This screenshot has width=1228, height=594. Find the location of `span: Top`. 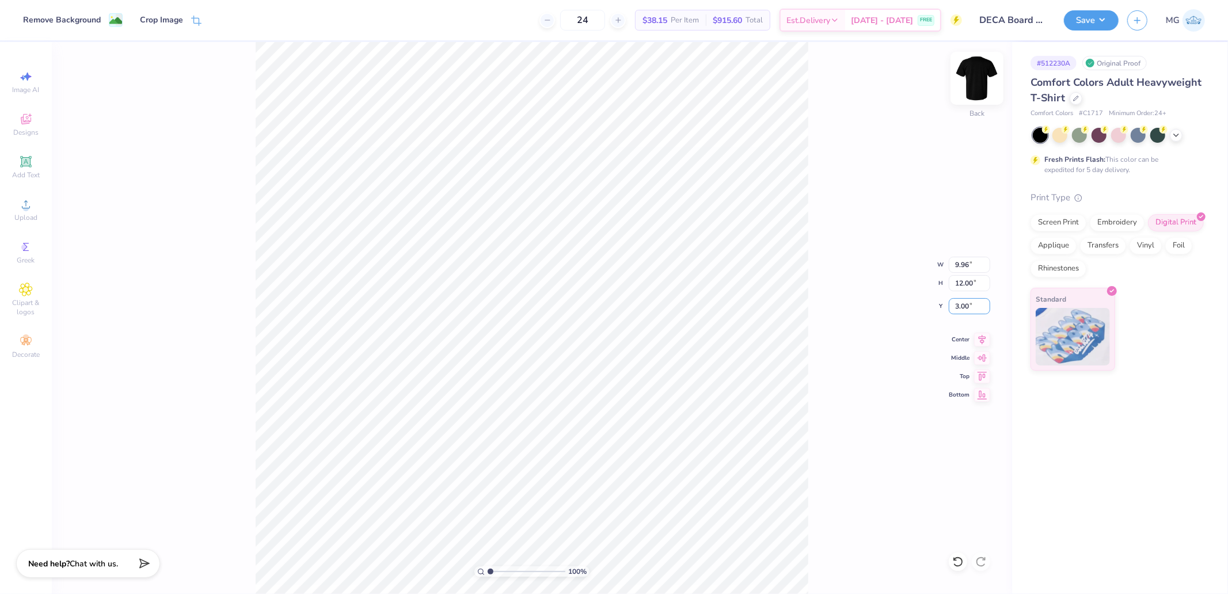

span: Top is located at coordinates (959, 376).